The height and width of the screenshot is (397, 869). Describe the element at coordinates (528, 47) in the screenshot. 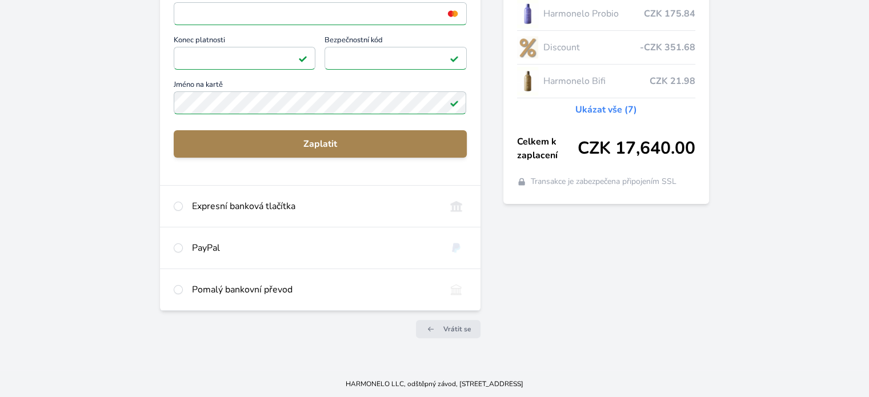

I see `img: discount-lo.png` at that location.